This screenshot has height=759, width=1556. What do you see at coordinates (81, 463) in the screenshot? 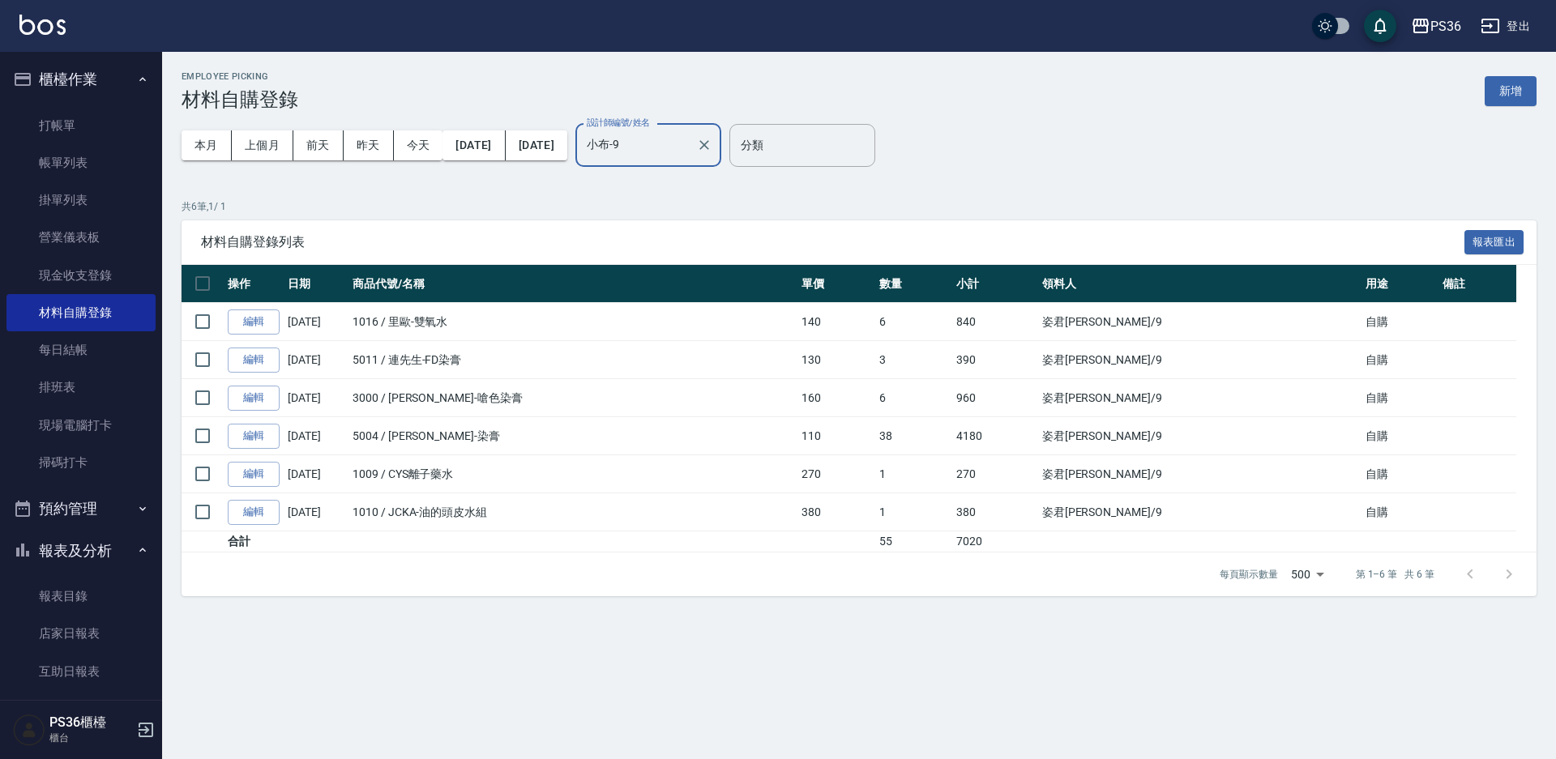
I see `a: 掃碼打卡` at bounding box center [81, 463].